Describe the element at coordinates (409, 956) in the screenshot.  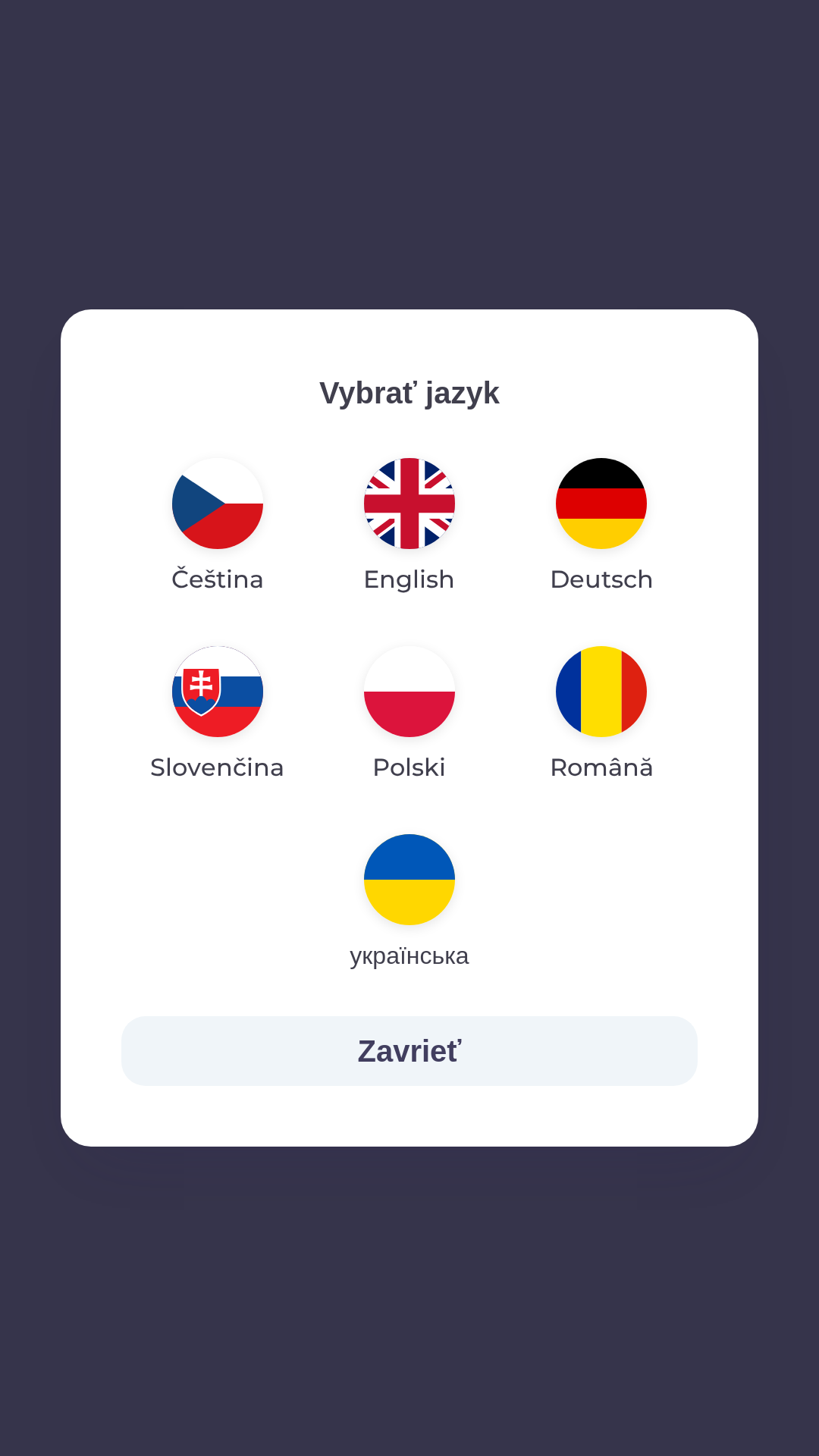
I see `p: українська` at that location.